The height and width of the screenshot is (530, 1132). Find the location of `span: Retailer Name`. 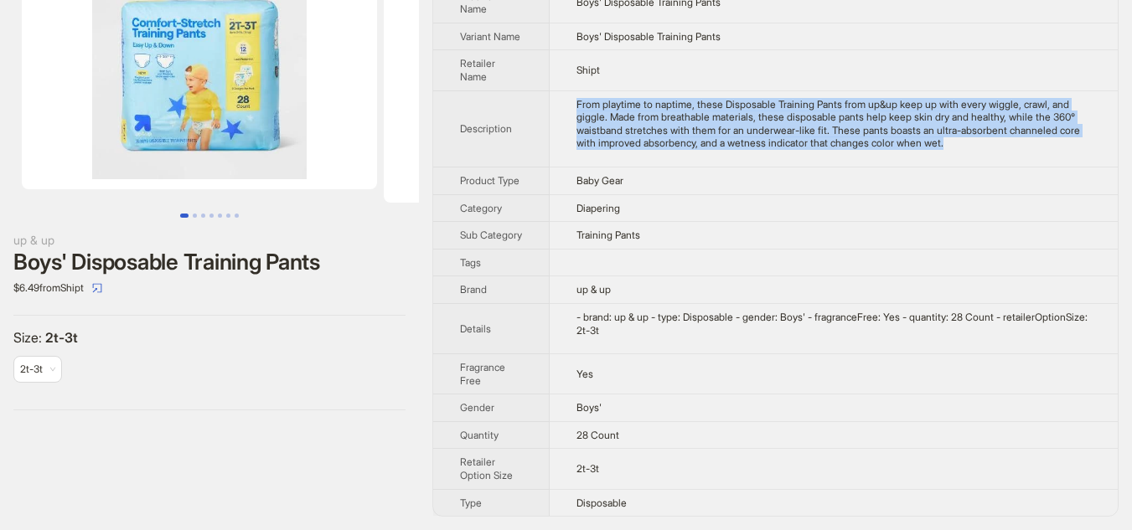

span: Retailer Name is located at coordinates (478, 70).